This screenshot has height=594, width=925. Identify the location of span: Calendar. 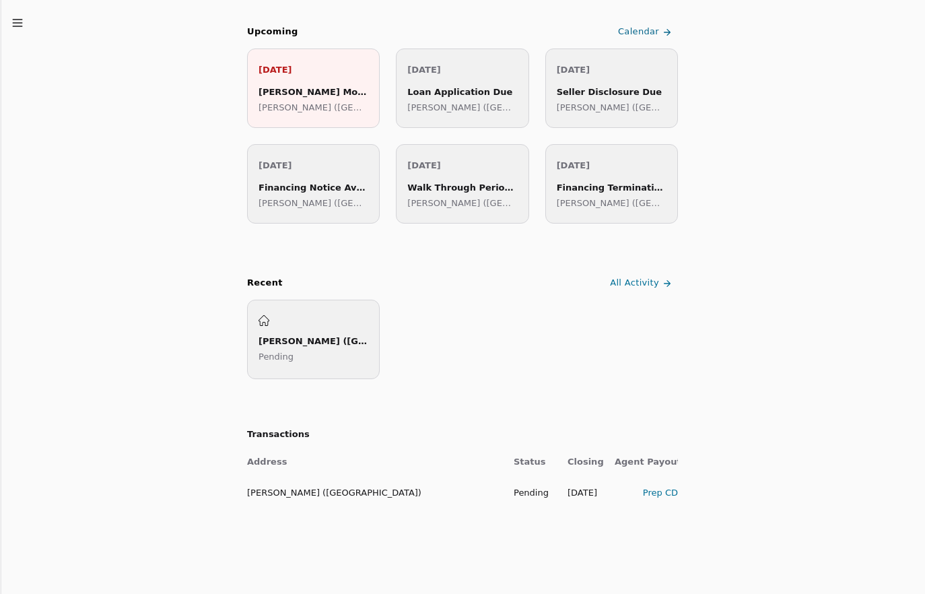
(638, 32).